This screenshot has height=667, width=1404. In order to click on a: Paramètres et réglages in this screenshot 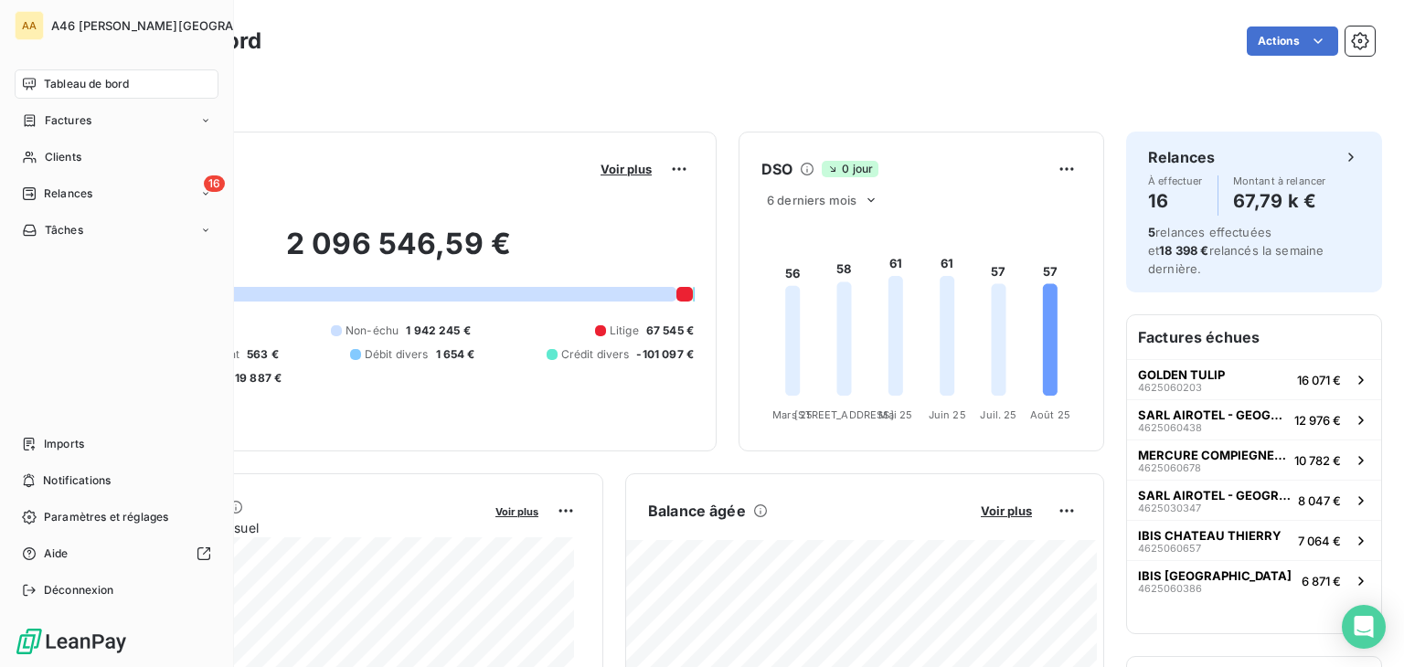, I will do `click(116, 517)`.